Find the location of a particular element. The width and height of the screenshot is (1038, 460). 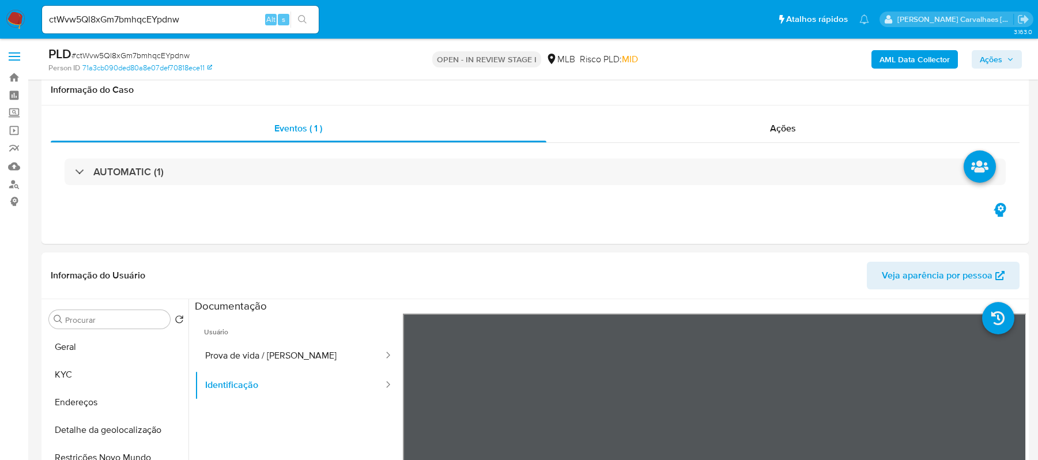

p: sara.carvalhaes@mercadopago.com.br is located at coordinates (955, 19).